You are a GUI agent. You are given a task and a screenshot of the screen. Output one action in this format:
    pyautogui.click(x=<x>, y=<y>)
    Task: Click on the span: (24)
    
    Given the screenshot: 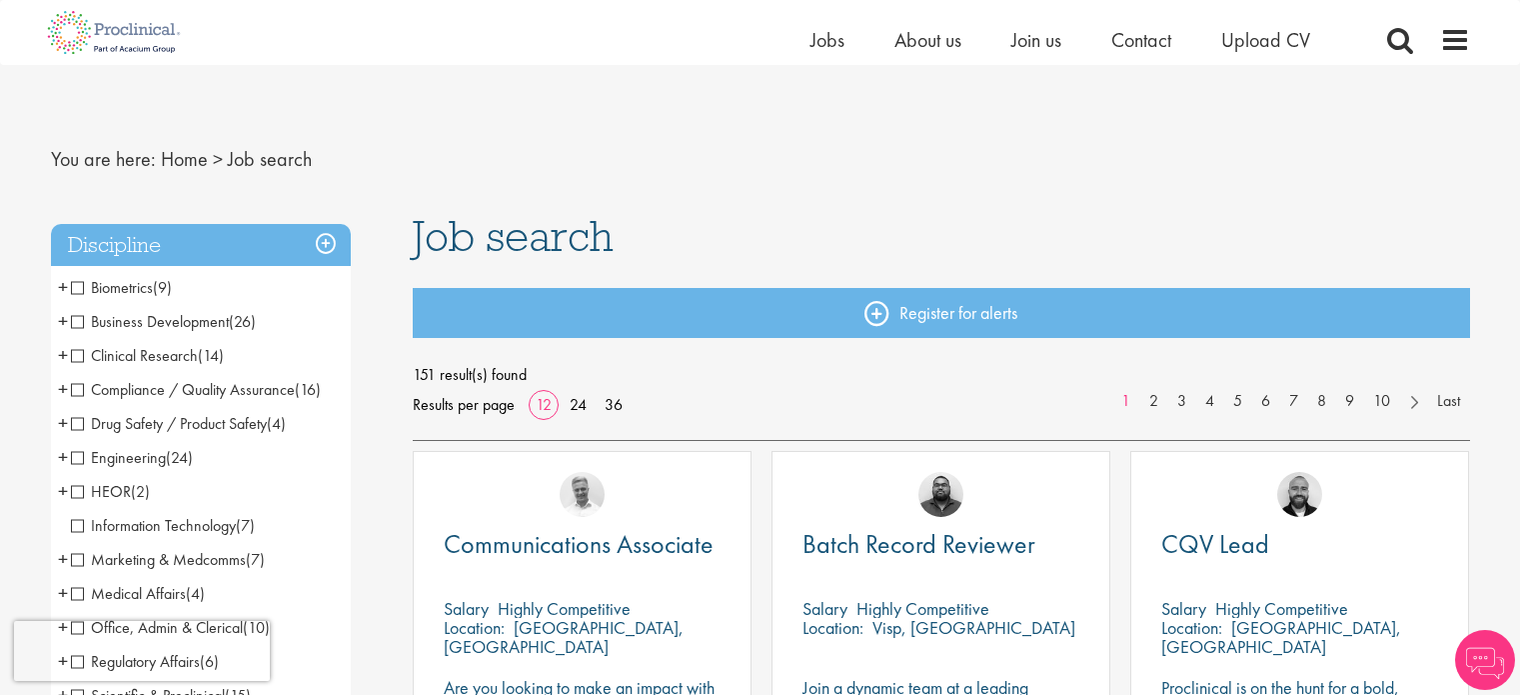 What is the action you would take?
    pyautogui.click(x=179, y=457)
    